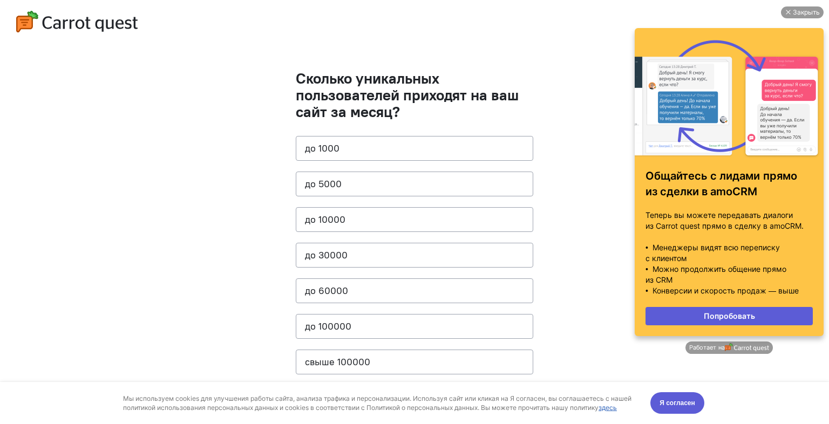 The image size is (829, 424). I want to click on button: до 100000, so click(414, 327).